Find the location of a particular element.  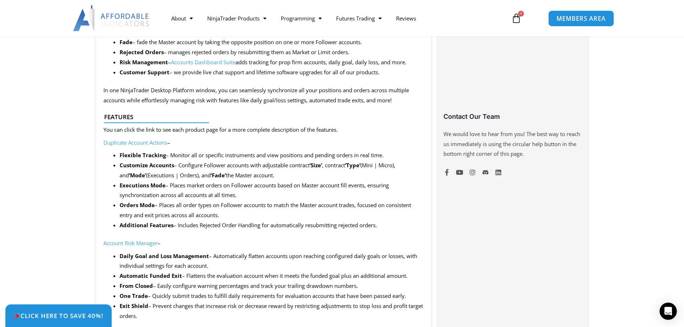

a: NinjaTrader Products is located at coordinates (237, 18).